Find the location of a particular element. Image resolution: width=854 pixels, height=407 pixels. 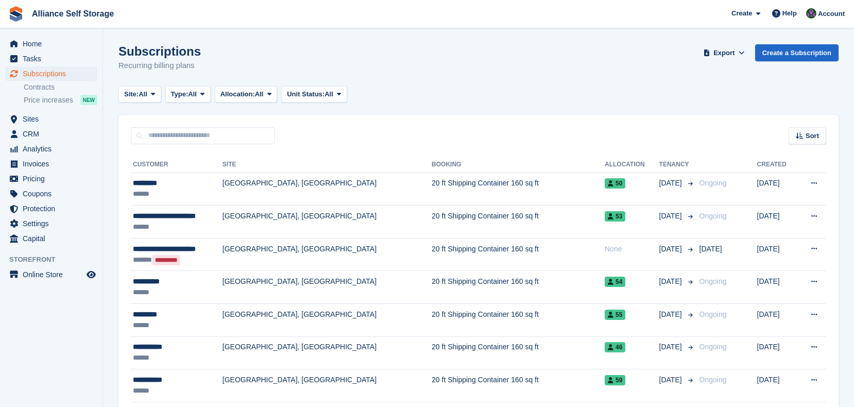

span: Account is located at coordinates (832, 14).